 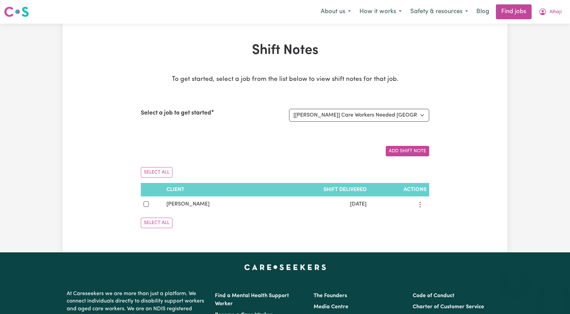 What do you see at coordinates (420, 204) in the screenshot?
I see `button: More options` at bounding box center [420, 204].